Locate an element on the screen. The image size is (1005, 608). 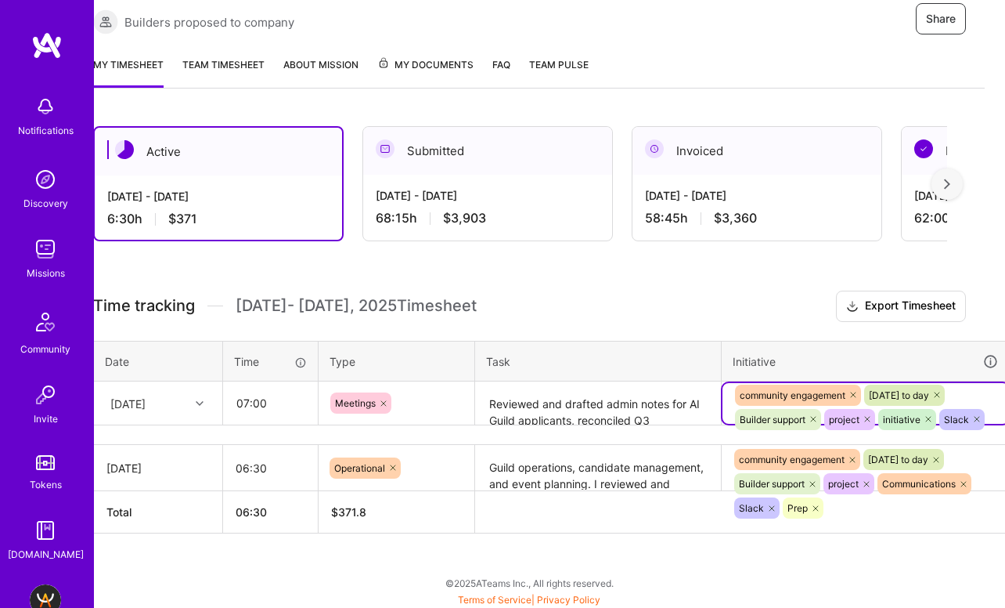
img: right is located at coordinates (947, 184).